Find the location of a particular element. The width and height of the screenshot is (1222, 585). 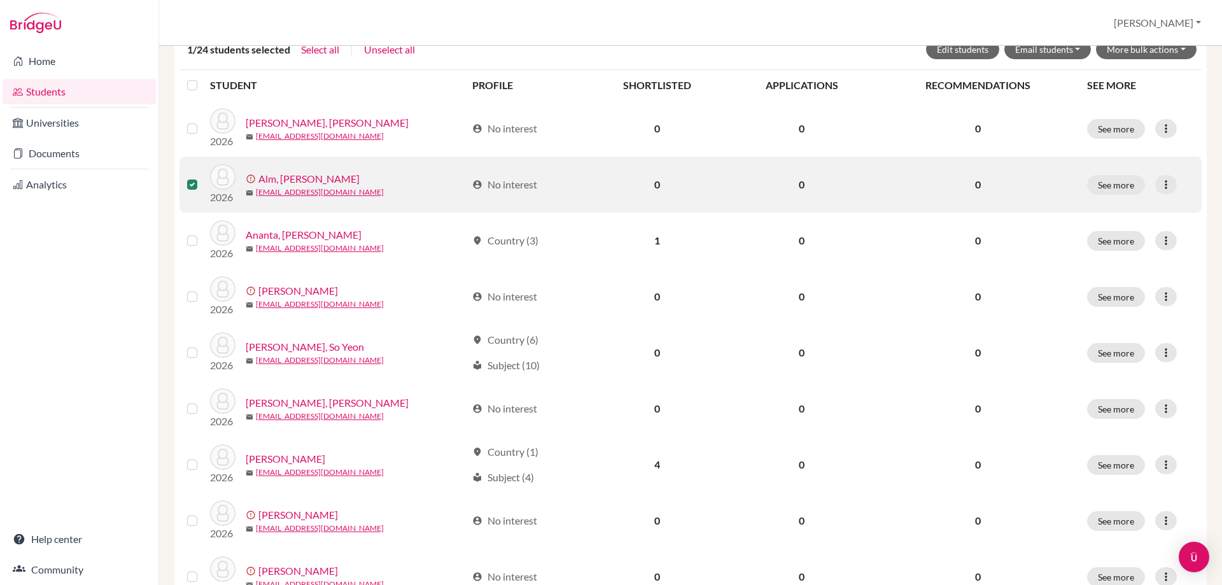

td: 4 is located at coordinates (657, 465).